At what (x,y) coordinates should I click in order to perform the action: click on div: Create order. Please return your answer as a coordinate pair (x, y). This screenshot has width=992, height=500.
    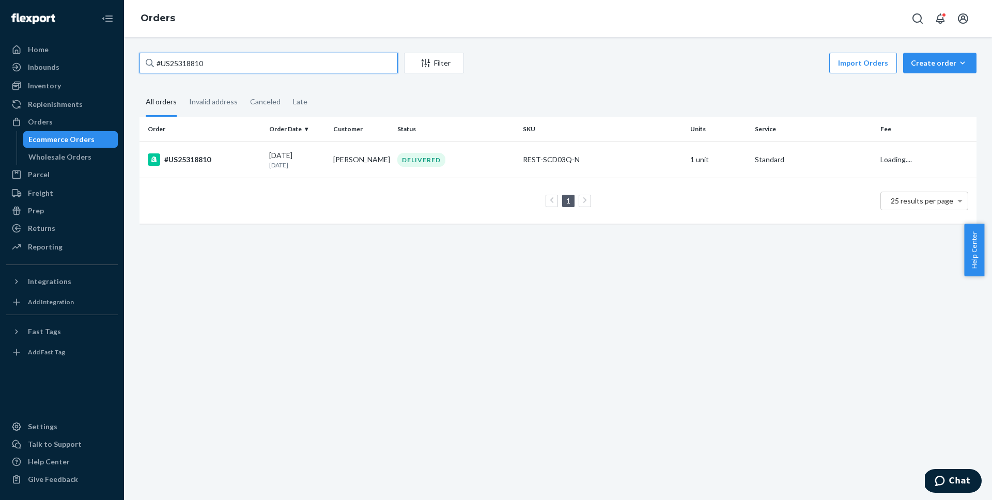
    Looking at the image, I should click on (940, 63).